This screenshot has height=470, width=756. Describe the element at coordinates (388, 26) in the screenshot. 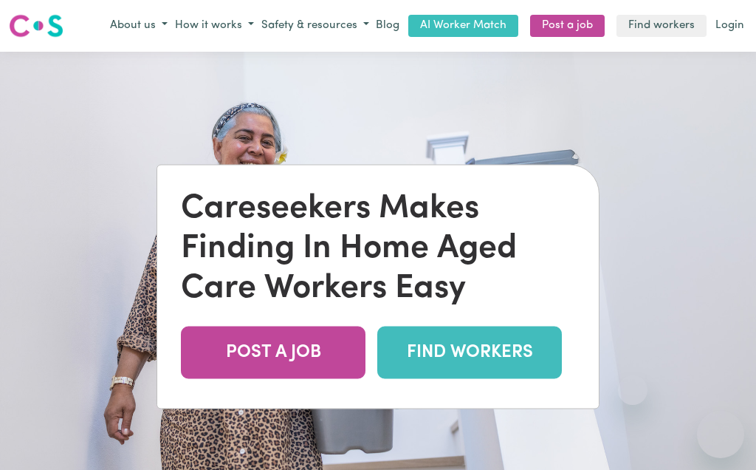

I see `a: Blog` at that location.